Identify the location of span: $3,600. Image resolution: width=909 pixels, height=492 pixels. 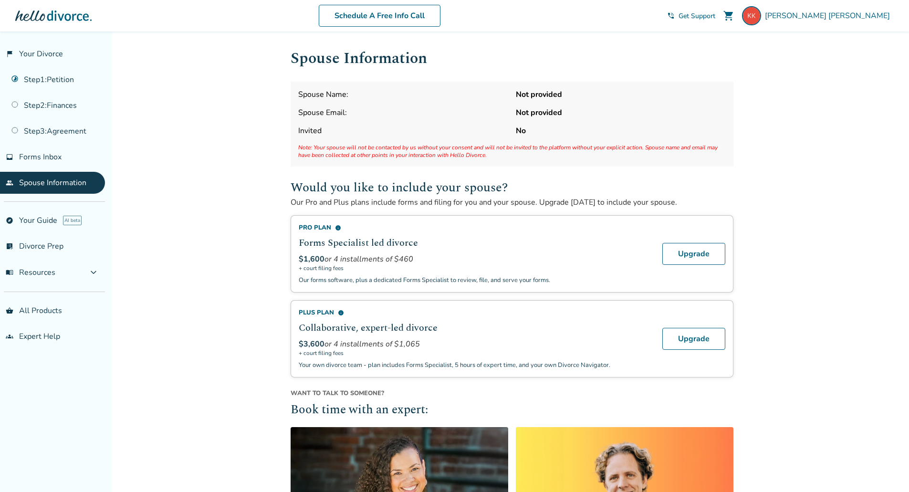
(312, 344).